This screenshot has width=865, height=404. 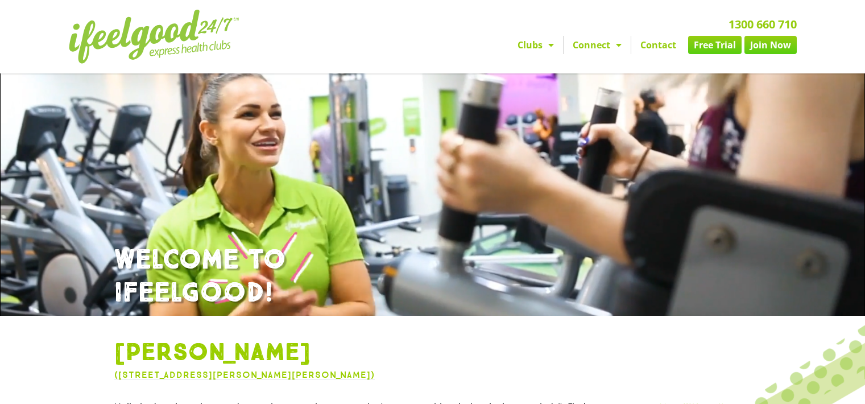 What do you see at coordinates (597, 45) in the screenshot?
I see `a: Connect` at bounding box center [597, 45].